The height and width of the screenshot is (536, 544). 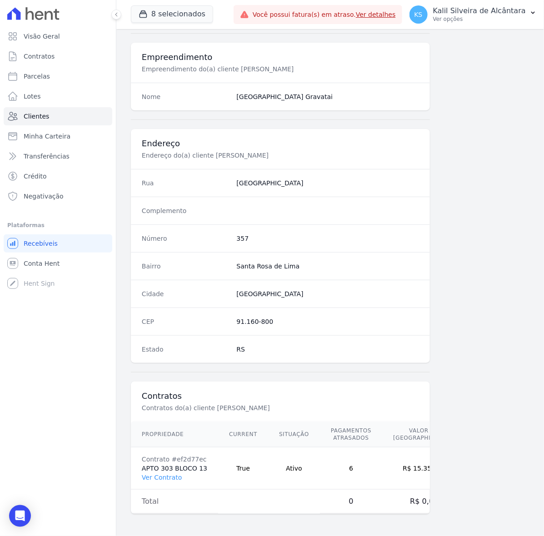 I want to click on a: Transferências, so click(x=58, y=156).